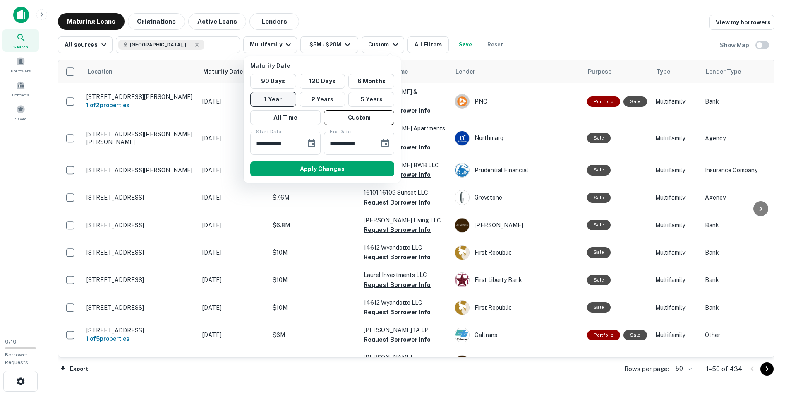 Image resolution: width=791 pixels, height=395 pixels. What do you see at coordinates (322, 99) in the screenshot?
I see `button: 2 Years` at bounding box center [322, 99].